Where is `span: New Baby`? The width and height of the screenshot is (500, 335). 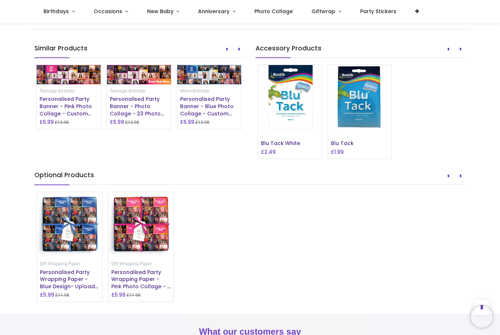 span: New Baby is located at coordinates (160, 11).